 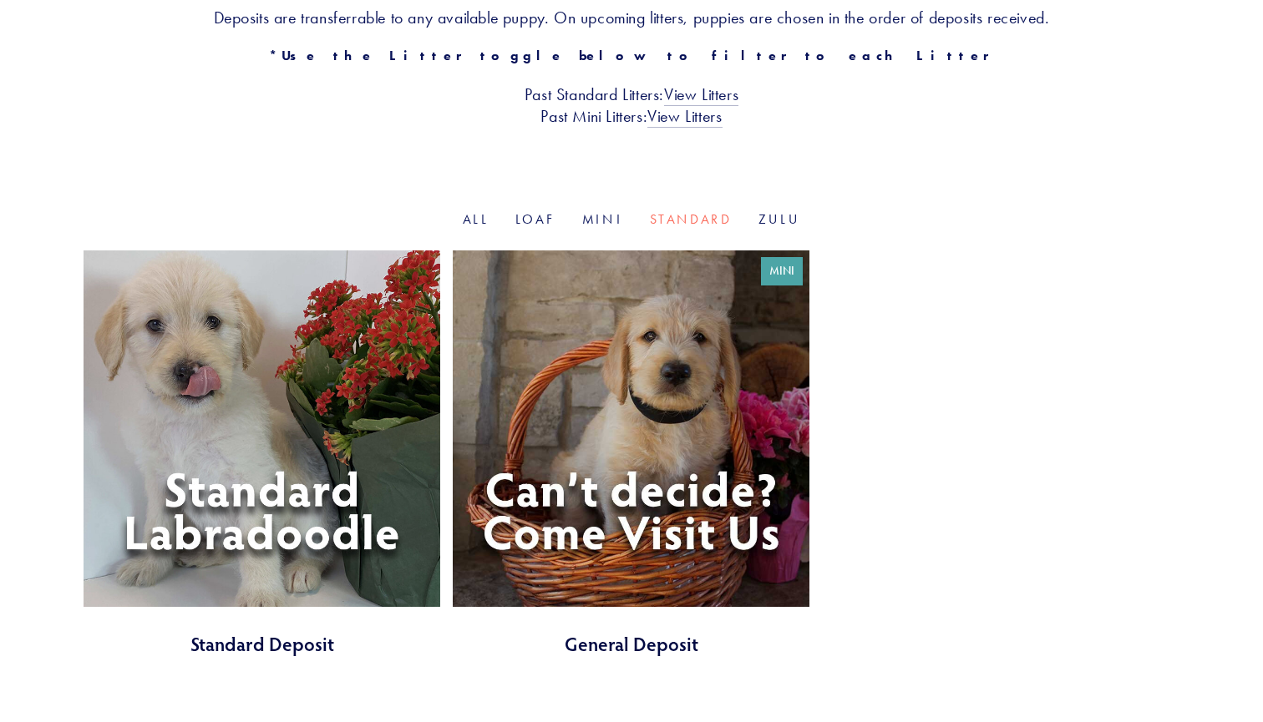 I want to click on h3: Past Standard Litters: Past Mini Litters:, so click(x=631, y=105).